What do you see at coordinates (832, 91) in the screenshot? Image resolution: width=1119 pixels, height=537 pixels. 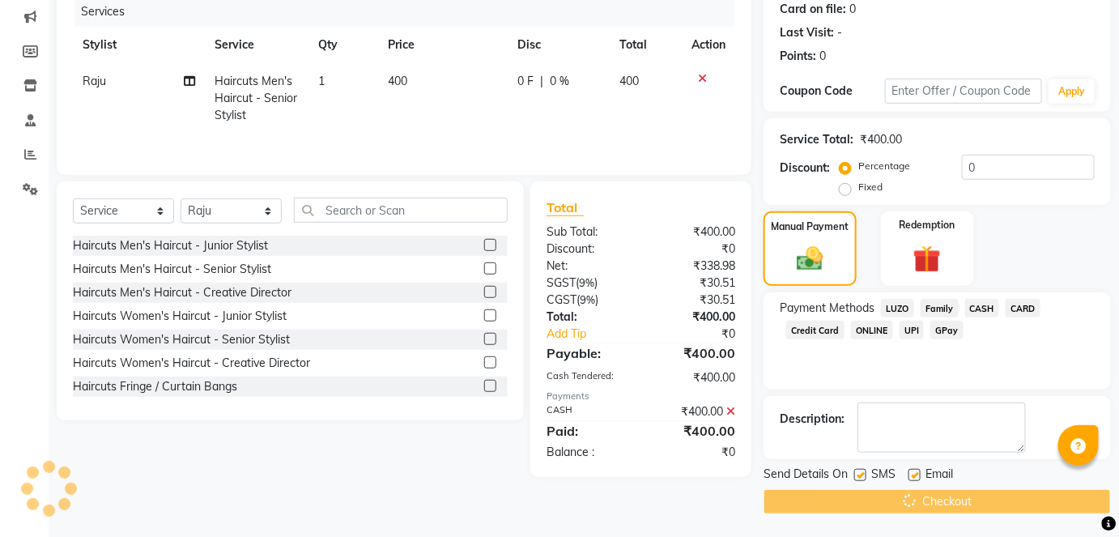 I see `div: Coupon Code` at bounding box center [832, 91].